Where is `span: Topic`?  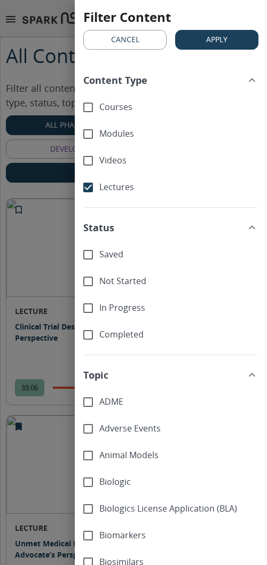
span: Topic is located at coordinates (96, 375).